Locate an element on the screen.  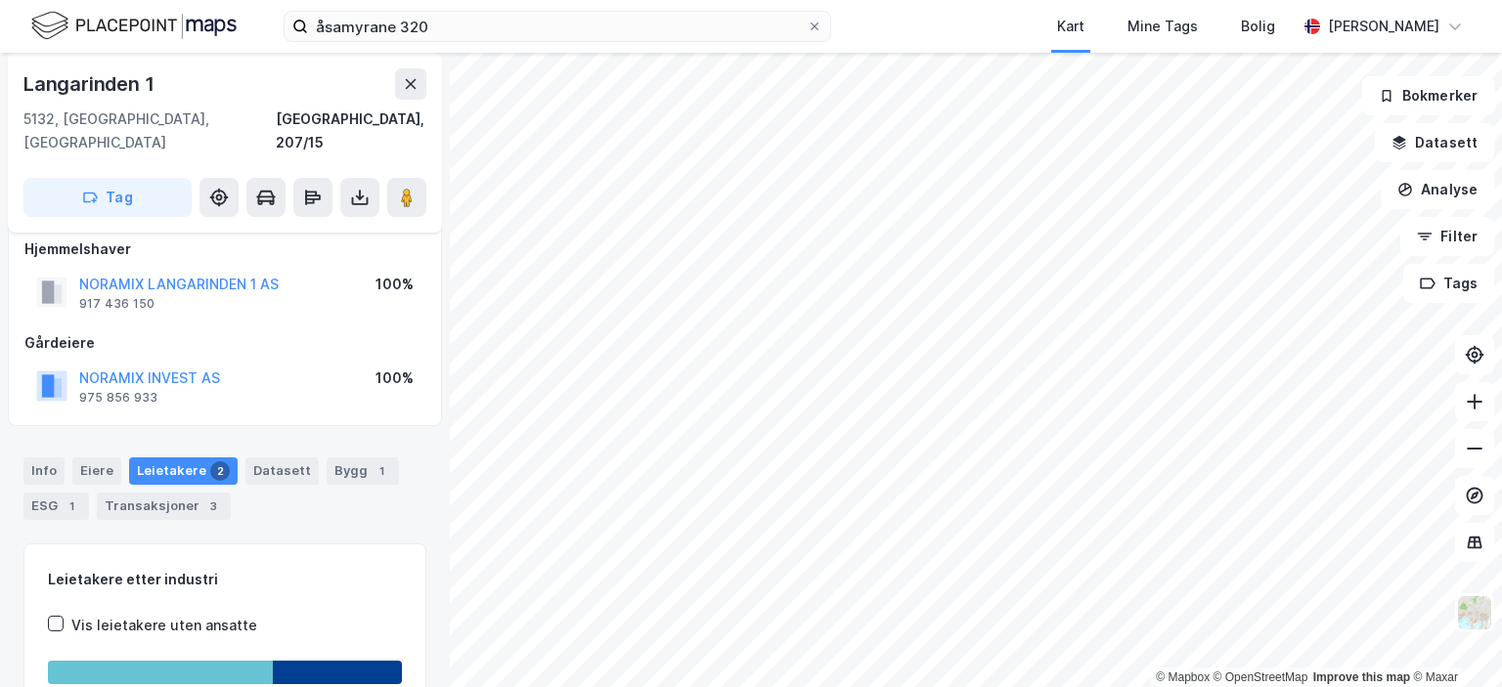
input: Søk på adresse, matrikkel, gårdeiere, leietakere eller personer is located at coordinates (557, 26).